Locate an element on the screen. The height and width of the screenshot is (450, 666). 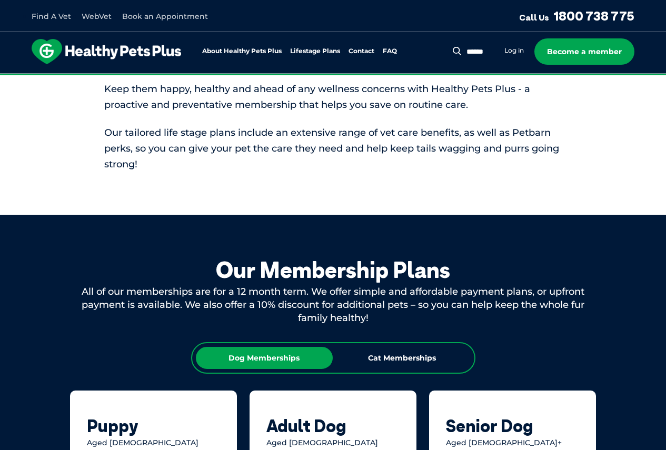
a: Find A Vet is located at coordinates (51, 16).